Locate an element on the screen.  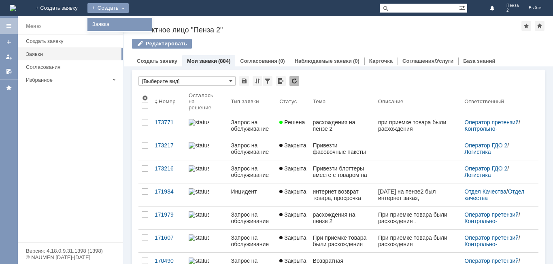
span: Решена is located at coordinates (292, 122).